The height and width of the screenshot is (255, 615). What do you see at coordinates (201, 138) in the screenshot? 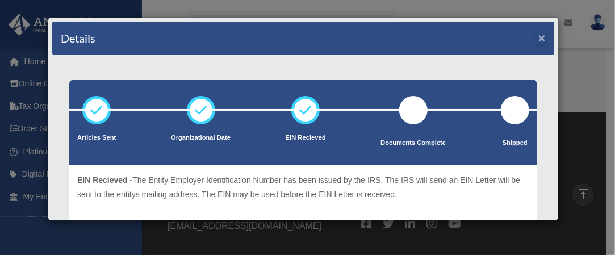
I see `p: Organizational Date` at bounding box center [201, 138].